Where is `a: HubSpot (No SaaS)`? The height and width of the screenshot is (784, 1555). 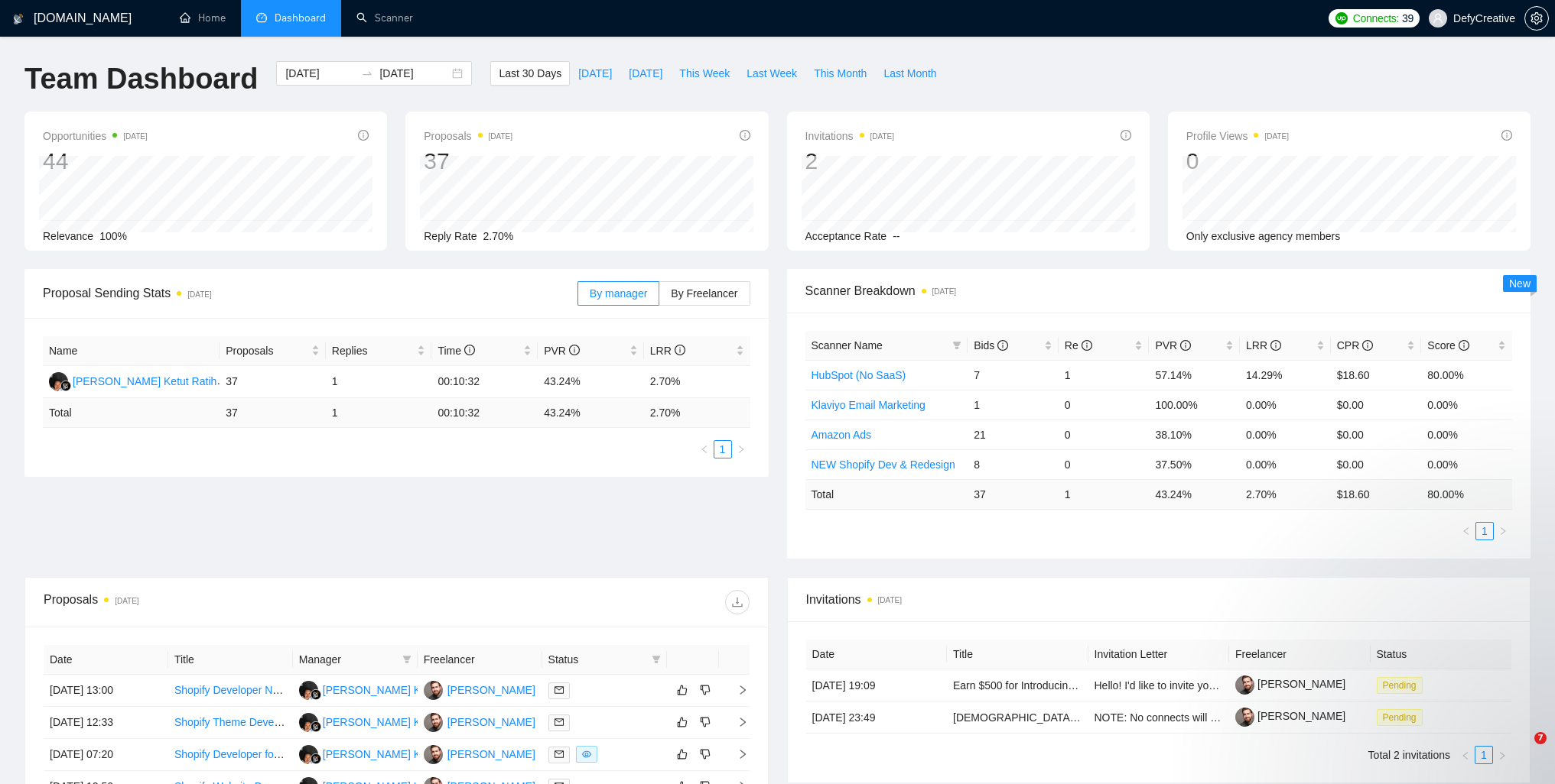 a: HubSpot (No SaaS) is located at coordinates (859, 375).